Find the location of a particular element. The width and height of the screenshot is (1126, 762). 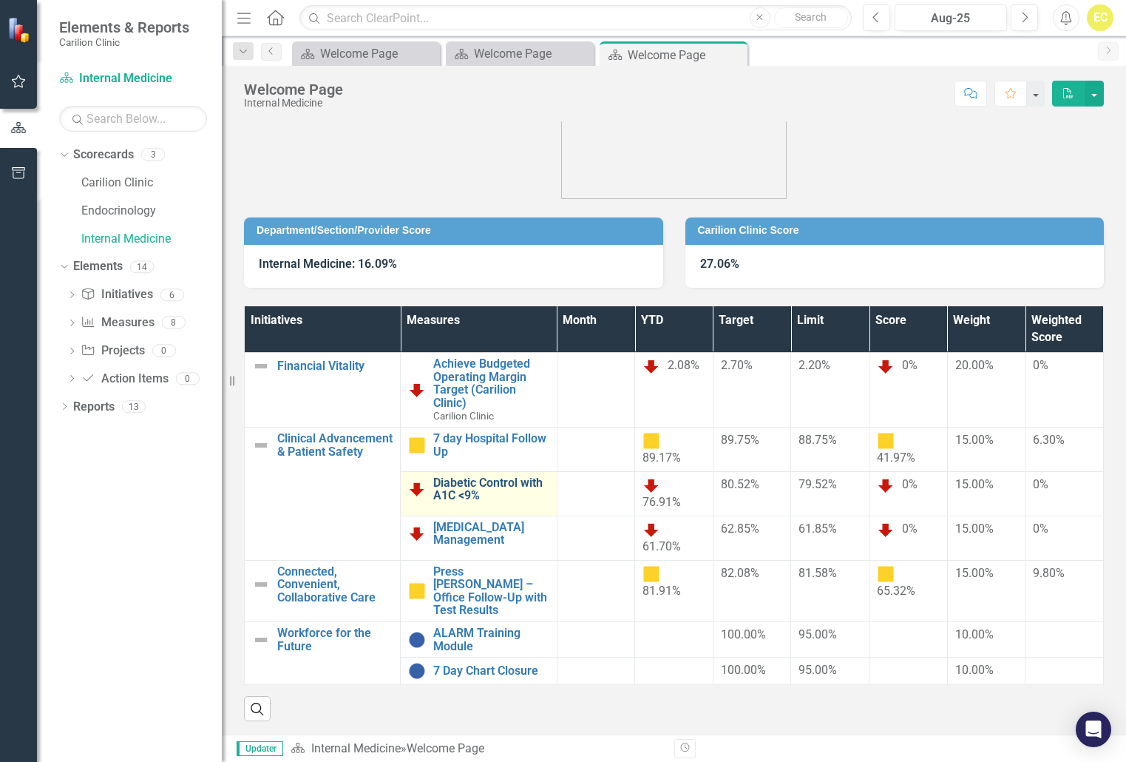

h3: Department/Section/Provider Score is located at coordinates (456, 230).